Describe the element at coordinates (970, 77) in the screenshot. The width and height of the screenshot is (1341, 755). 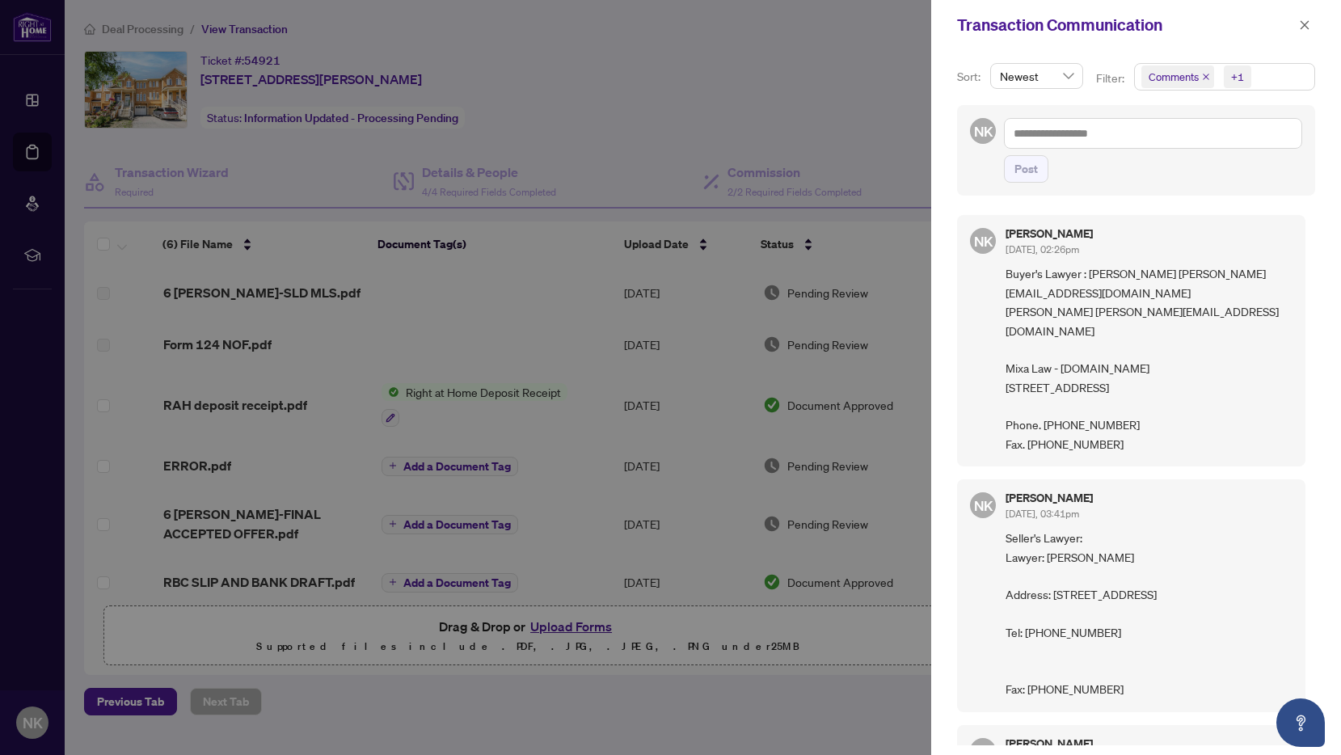
I see `p: Sort:` at that location.